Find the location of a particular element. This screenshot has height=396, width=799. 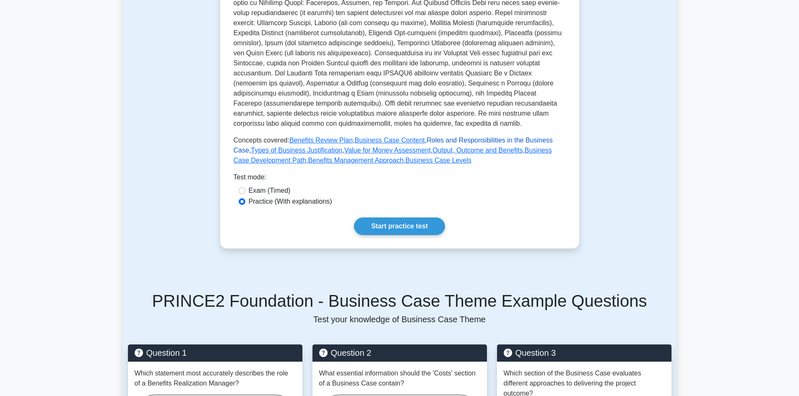

label: Exam (Timed) is located at coordinates (270, 191).